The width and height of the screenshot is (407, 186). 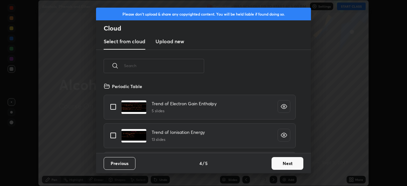 What do you see at coordinates (201, 163) in the screenshot?
I see `h4: 4` at bounding box center [201, 163].